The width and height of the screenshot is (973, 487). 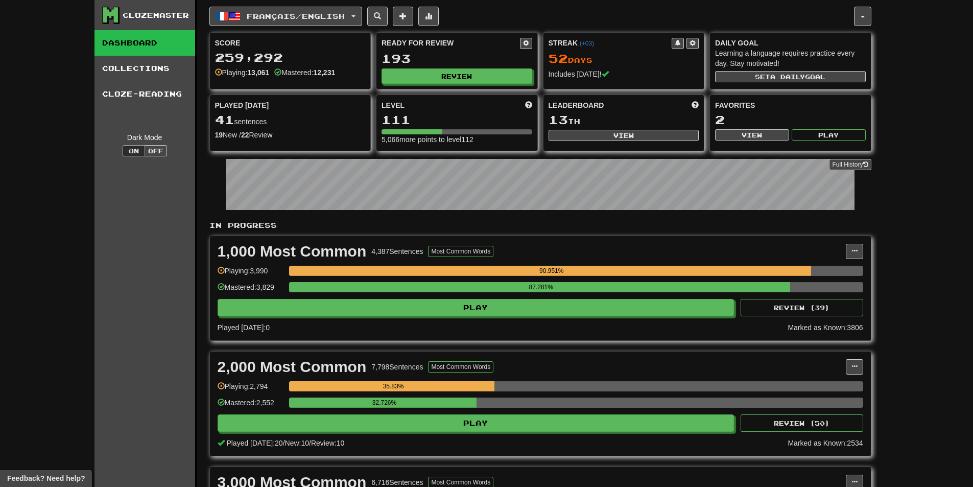 What do you see at coordinates (258, 73) in the screenshot?
I see `strong: 13,061` at bounding box center [258, 73].